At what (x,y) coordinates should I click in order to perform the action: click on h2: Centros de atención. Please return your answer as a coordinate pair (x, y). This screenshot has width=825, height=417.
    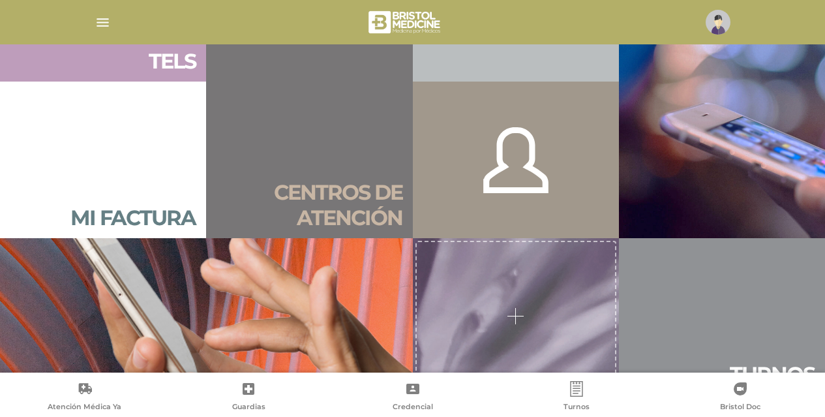
    Looking at the image, I should click on (309, 205).